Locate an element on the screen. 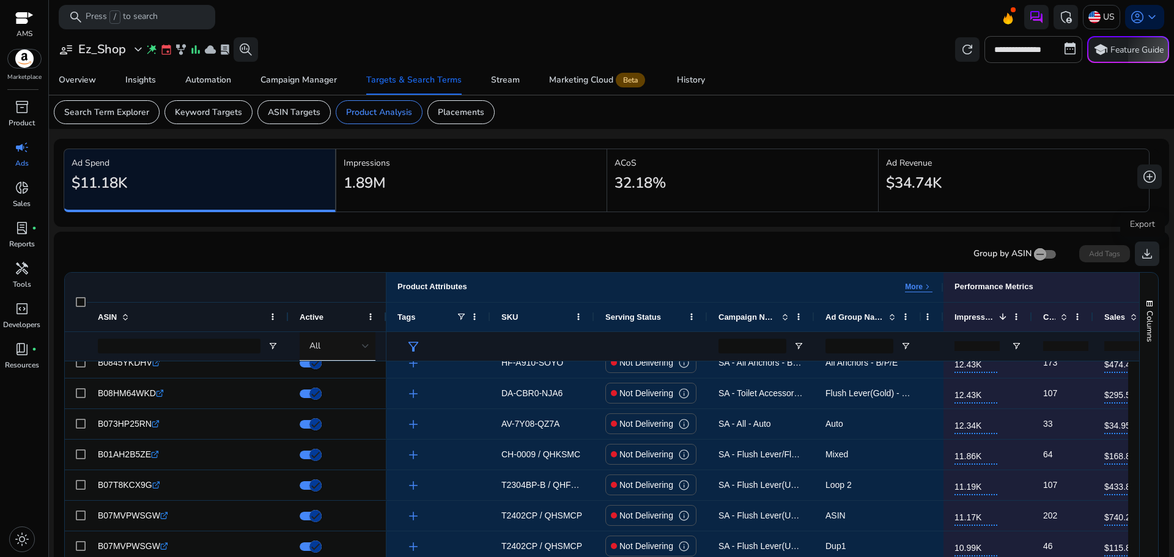 Image resolution: width=1174 pixels, height=557 pixels. span: donut_small is located at coordinates (22, 188).